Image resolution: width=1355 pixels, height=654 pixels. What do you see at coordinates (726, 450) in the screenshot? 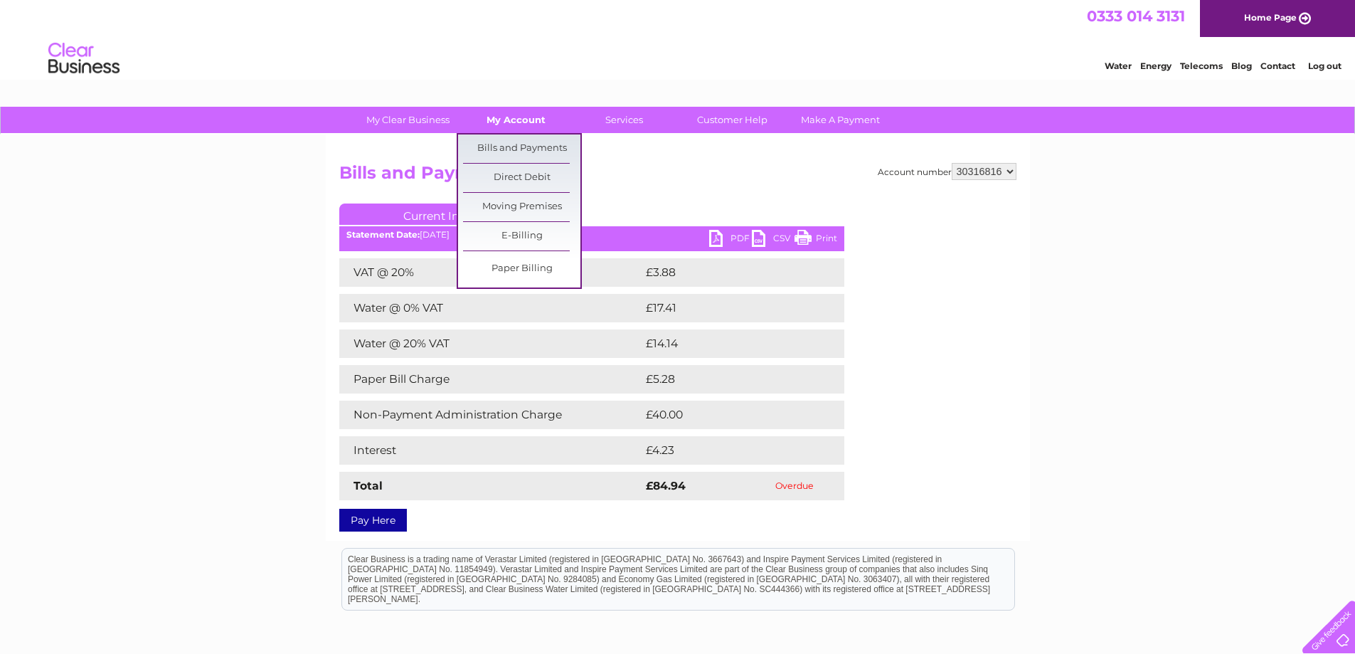
I see `td: £4.23` at bounding box center [726, 450].